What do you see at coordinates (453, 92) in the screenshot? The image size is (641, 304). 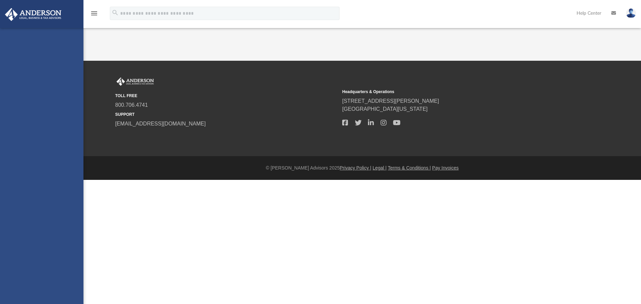 I see `small: Headquarters & Operations` at bounding box center [453, 92].